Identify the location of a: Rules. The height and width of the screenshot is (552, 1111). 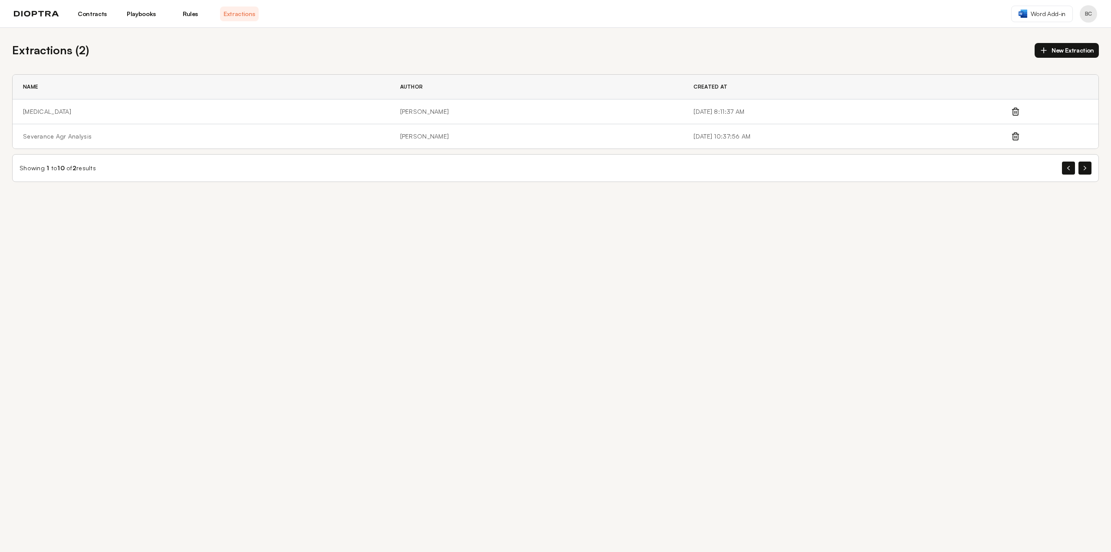
(190, 14).